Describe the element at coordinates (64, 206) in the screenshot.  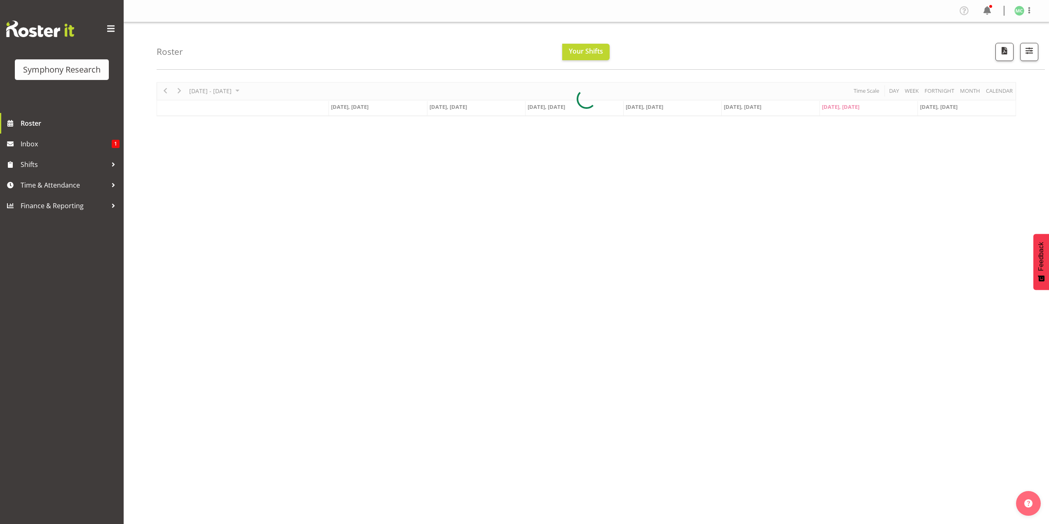
I see `span: Finance & Reporting` at that location.